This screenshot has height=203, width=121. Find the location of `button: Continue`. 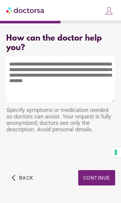

button: Continue is located at coordinates (97, 178).